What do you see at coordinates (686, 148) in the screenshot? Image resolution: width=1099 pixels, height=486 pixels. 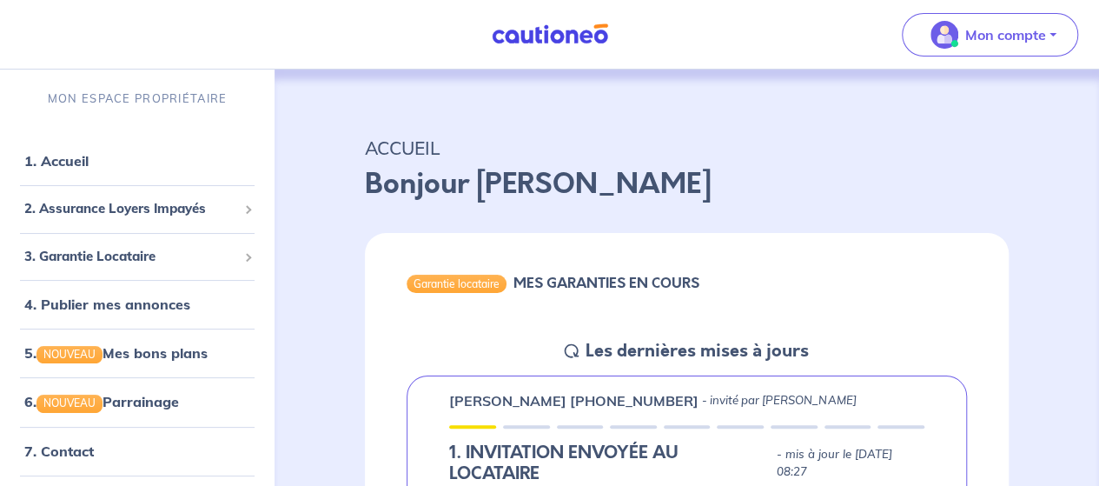 I see `p: ACCUEIL` at bounding box center [686, 148].